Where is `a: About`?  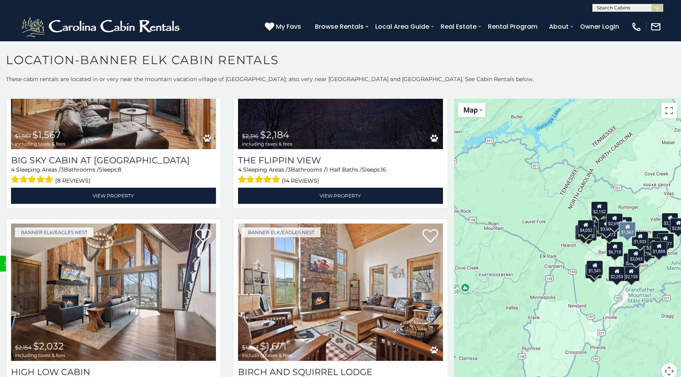 a: About is located at coordinates (558, 26).